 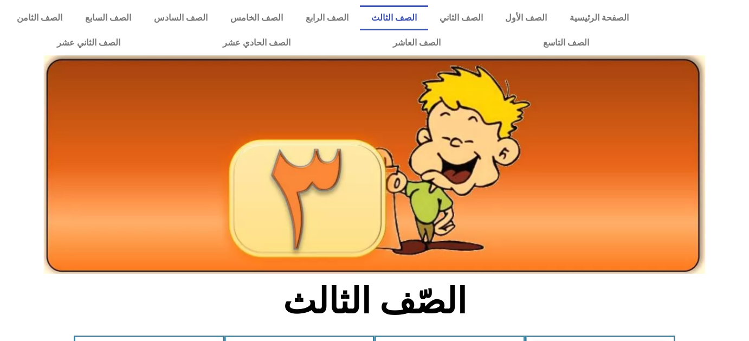 What do you see at coordinates (88, 43) in the screenshot?
I see `a: الصف الثاني عشر` at bounding box center [88, 43].